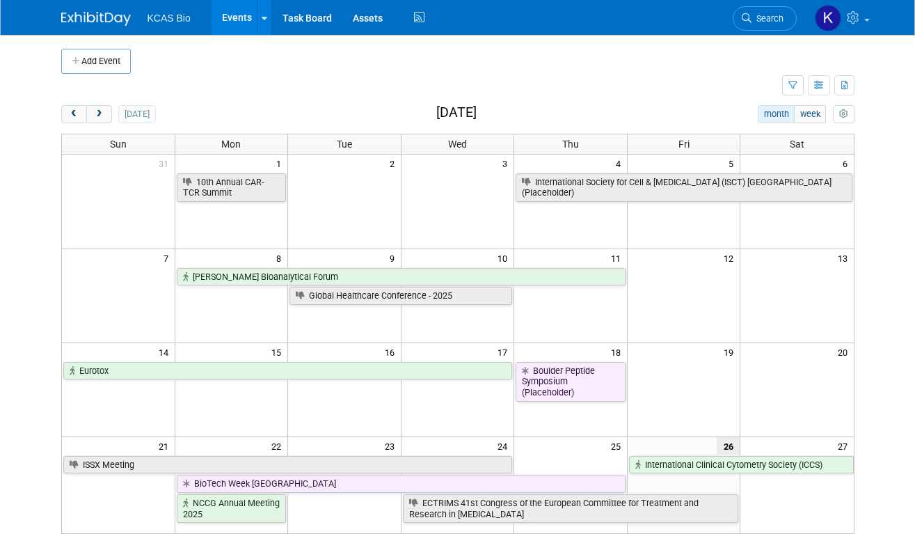  What do you see at coordinates (730, 351) in the screenshot?
I see `span: 19` at bounding box center [730, 351].